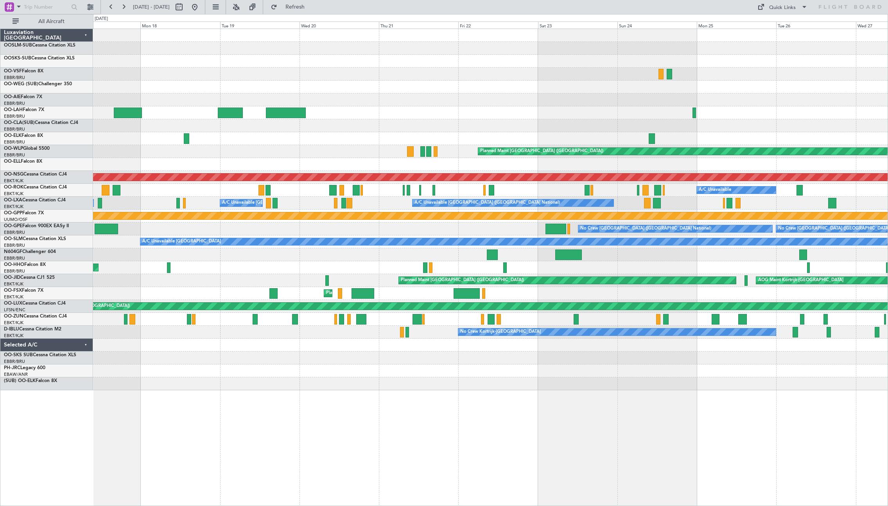 The height and width of the screenshot is (506, 888). What do you see at coordinates (339, 25) in the screenshot?
I see `div: Wed 20` at bounding box center [339, 25].